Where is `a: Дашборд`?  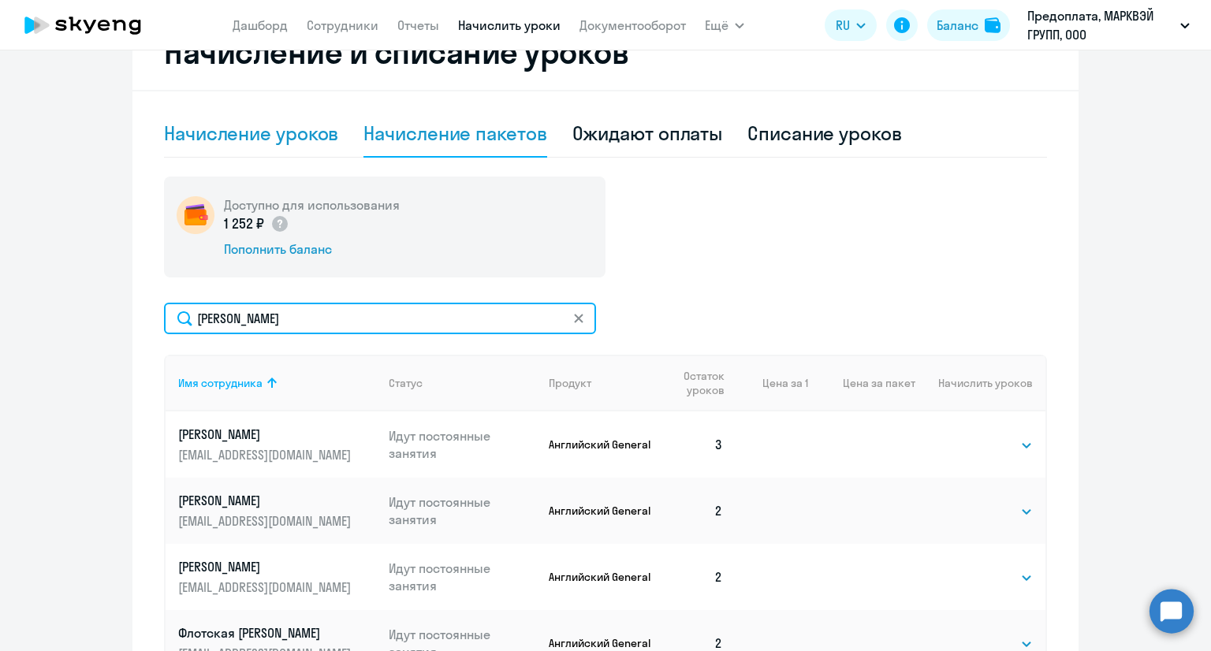 a: Дашборд is located at coordinates (260, 25).